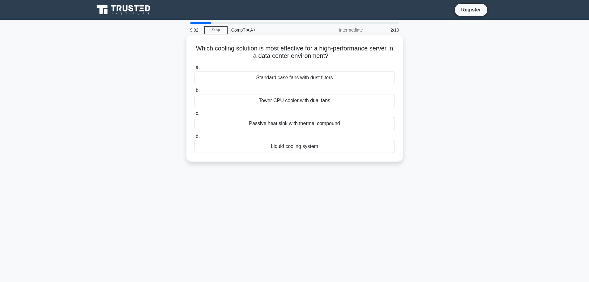  Describe the element at coordinates (216, 30) in the screenshot. I see `a: Stop` at that location.